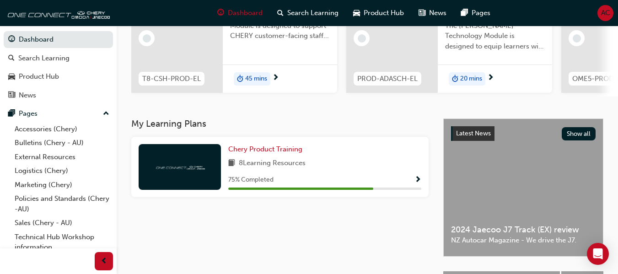 The width and height of the screenshot is (618, 274). I want to click on span: 8 Learning Resources, so click(272, 163).